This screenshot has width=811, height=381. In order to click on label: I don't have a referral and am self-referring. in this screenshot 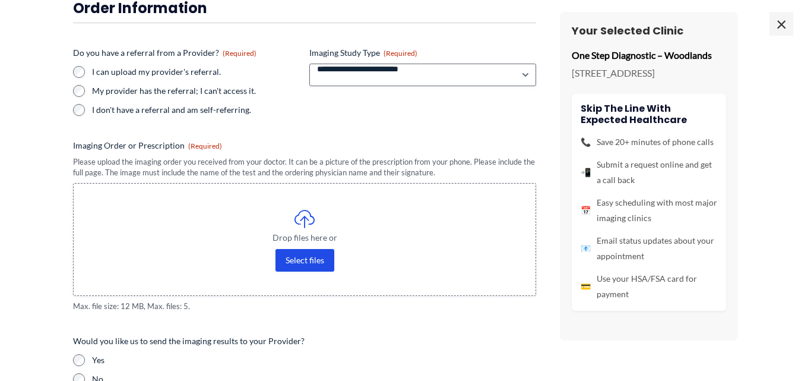, I will do `click(196, 110)`.